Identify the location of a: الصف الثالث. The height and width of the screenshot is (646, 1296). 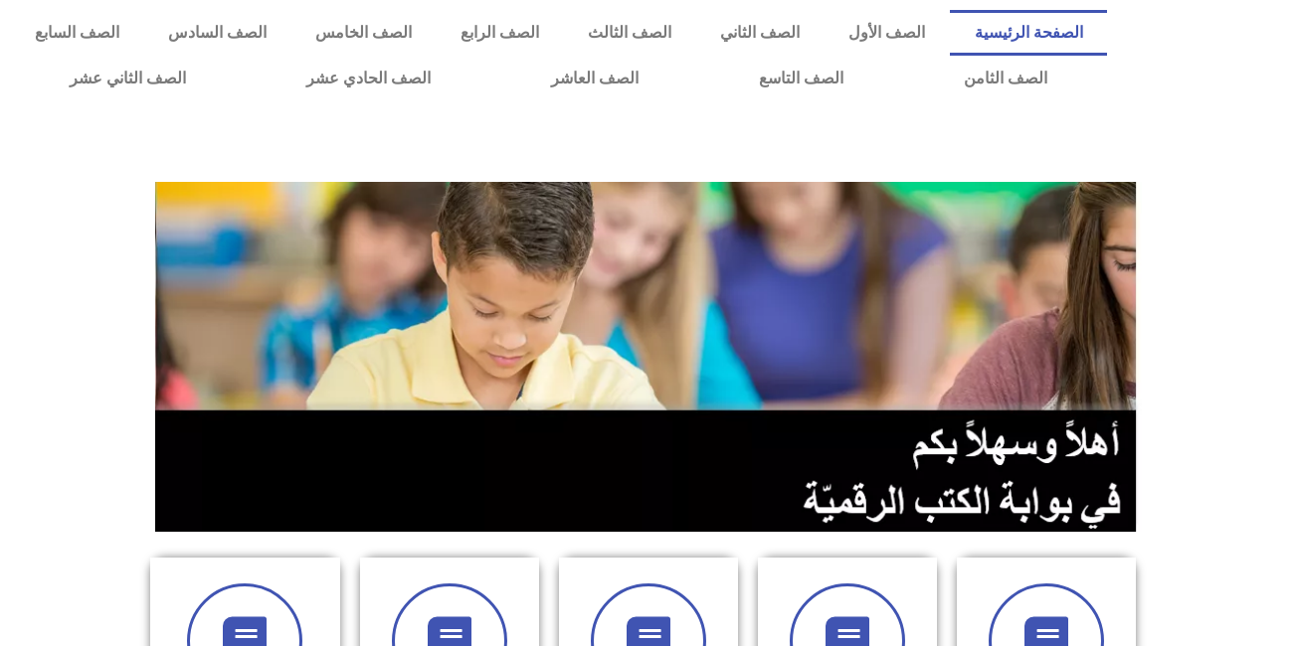
(629, 33).